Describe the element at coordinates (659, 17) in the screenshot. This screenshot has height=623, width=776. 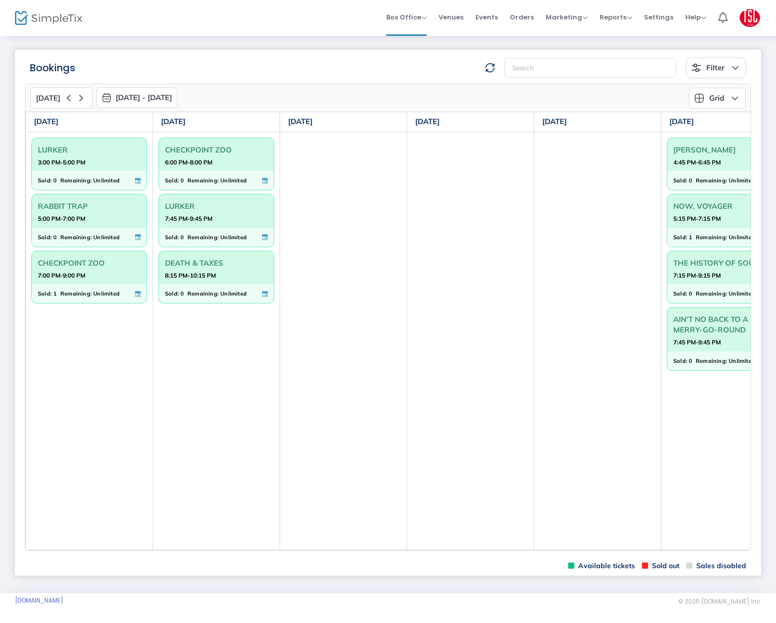
I see `span: Settings` at that location.